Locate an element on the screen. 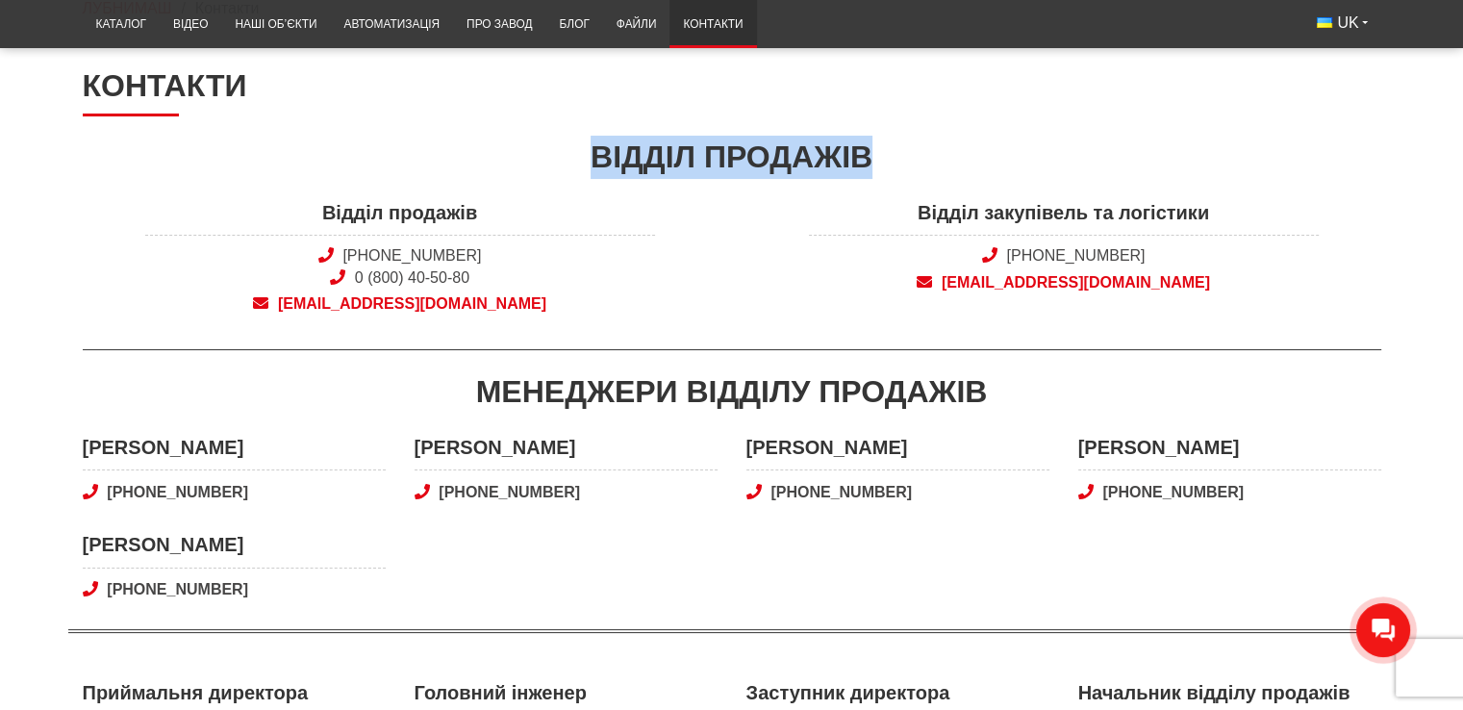  img: Українська is located at coordinates (1325, 22).